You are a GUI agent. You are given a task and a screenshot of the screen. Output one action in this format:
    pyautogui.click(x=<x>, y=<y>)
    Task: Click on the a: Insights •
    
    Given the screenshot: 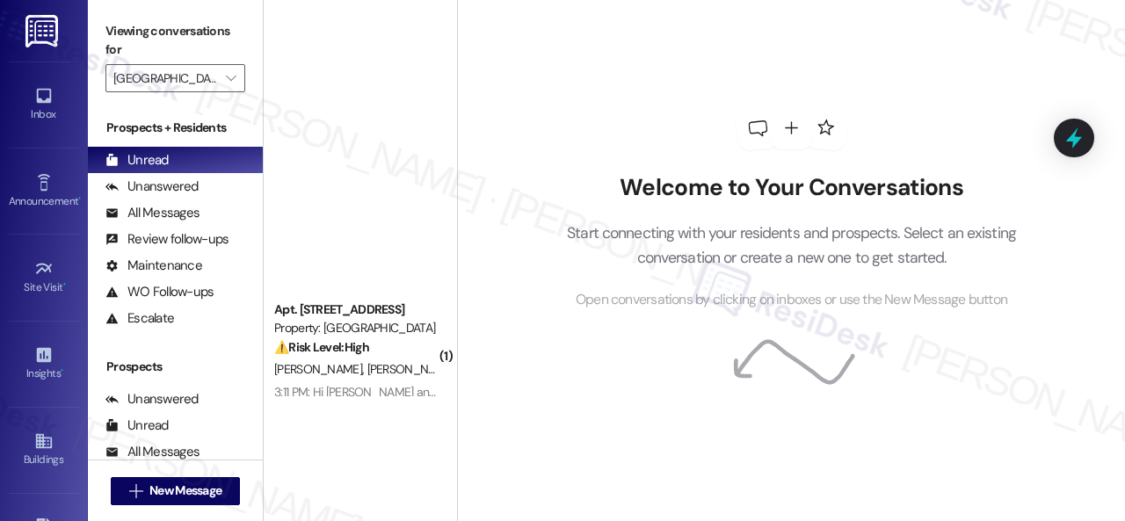 What is the action you would take?
    pyautogui.click(x=44, y=364)
    